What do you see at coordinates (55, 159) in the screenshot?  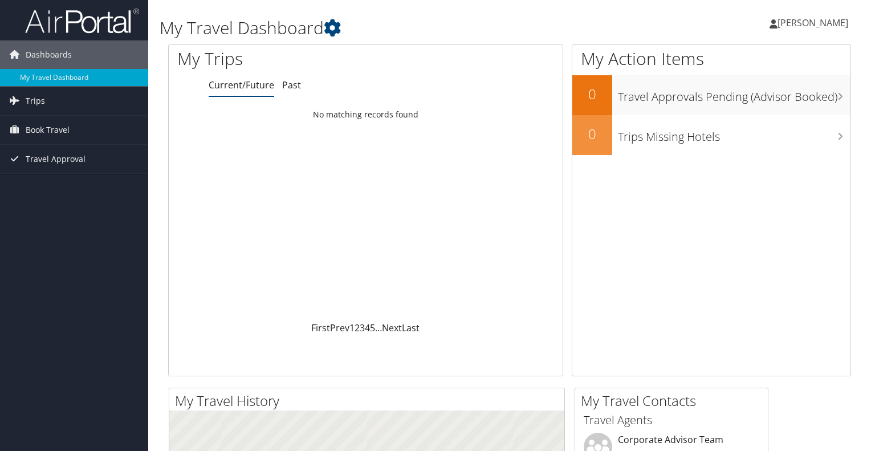 I see `span: Travel Approval` at bounding box center [55, 159].